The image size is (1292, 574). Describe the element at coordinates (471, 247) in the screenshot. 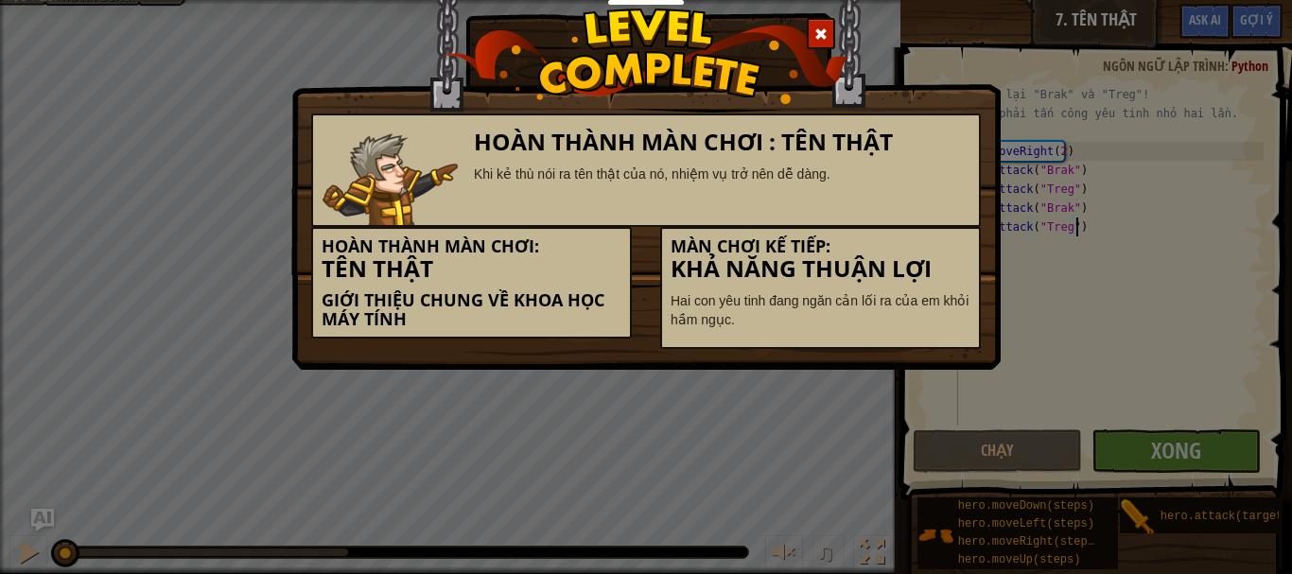

I see `h5: Hoàn thành màn chơi:` at that location.